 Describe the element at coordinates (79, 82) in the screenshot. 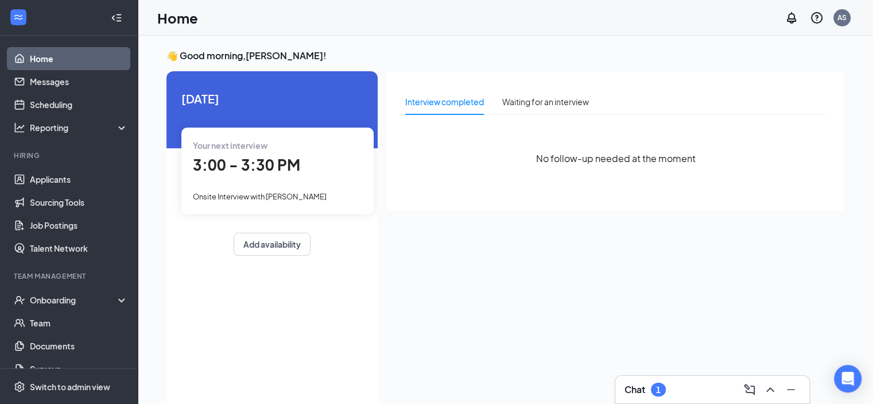

I see `a: Messages` at that location.